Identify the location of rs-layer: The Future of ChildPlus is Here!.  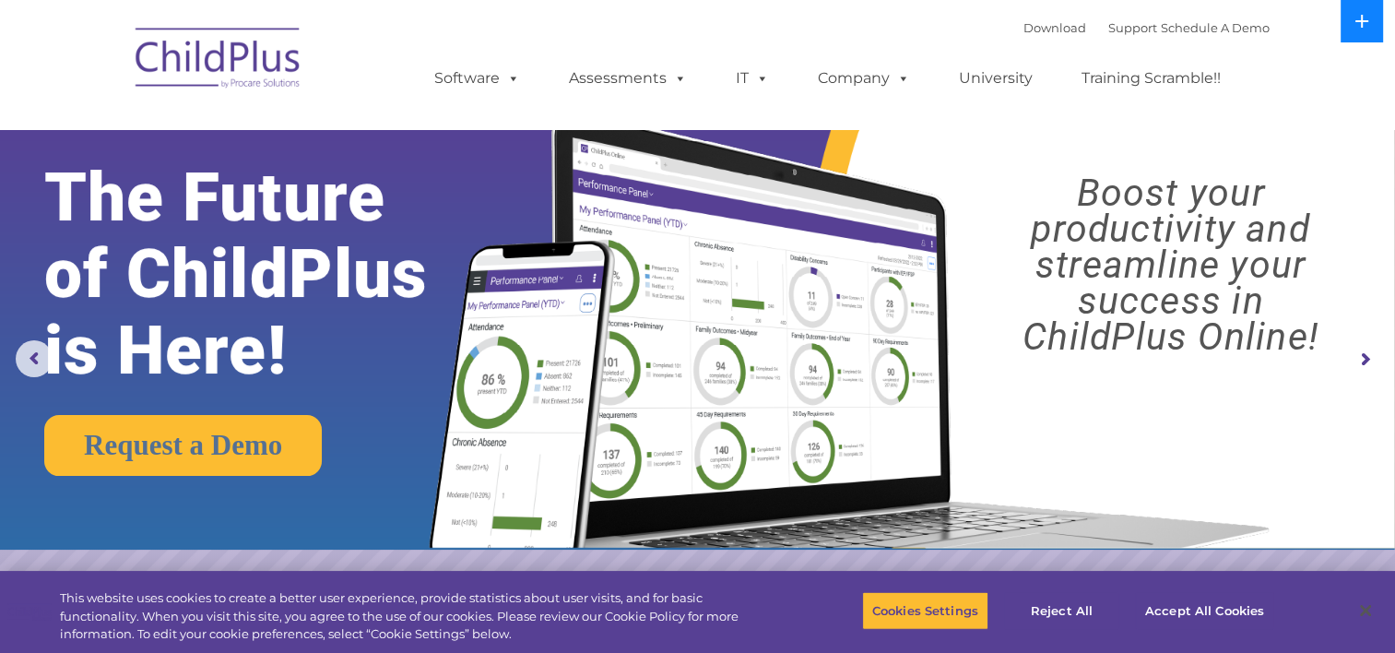
(266, 274).